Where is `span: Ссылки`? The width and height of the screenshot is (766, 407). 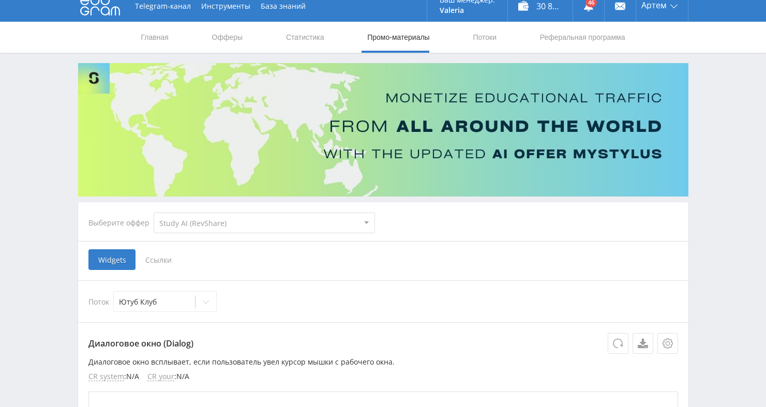
span: Ссылки is located at coordinates (158, 260).